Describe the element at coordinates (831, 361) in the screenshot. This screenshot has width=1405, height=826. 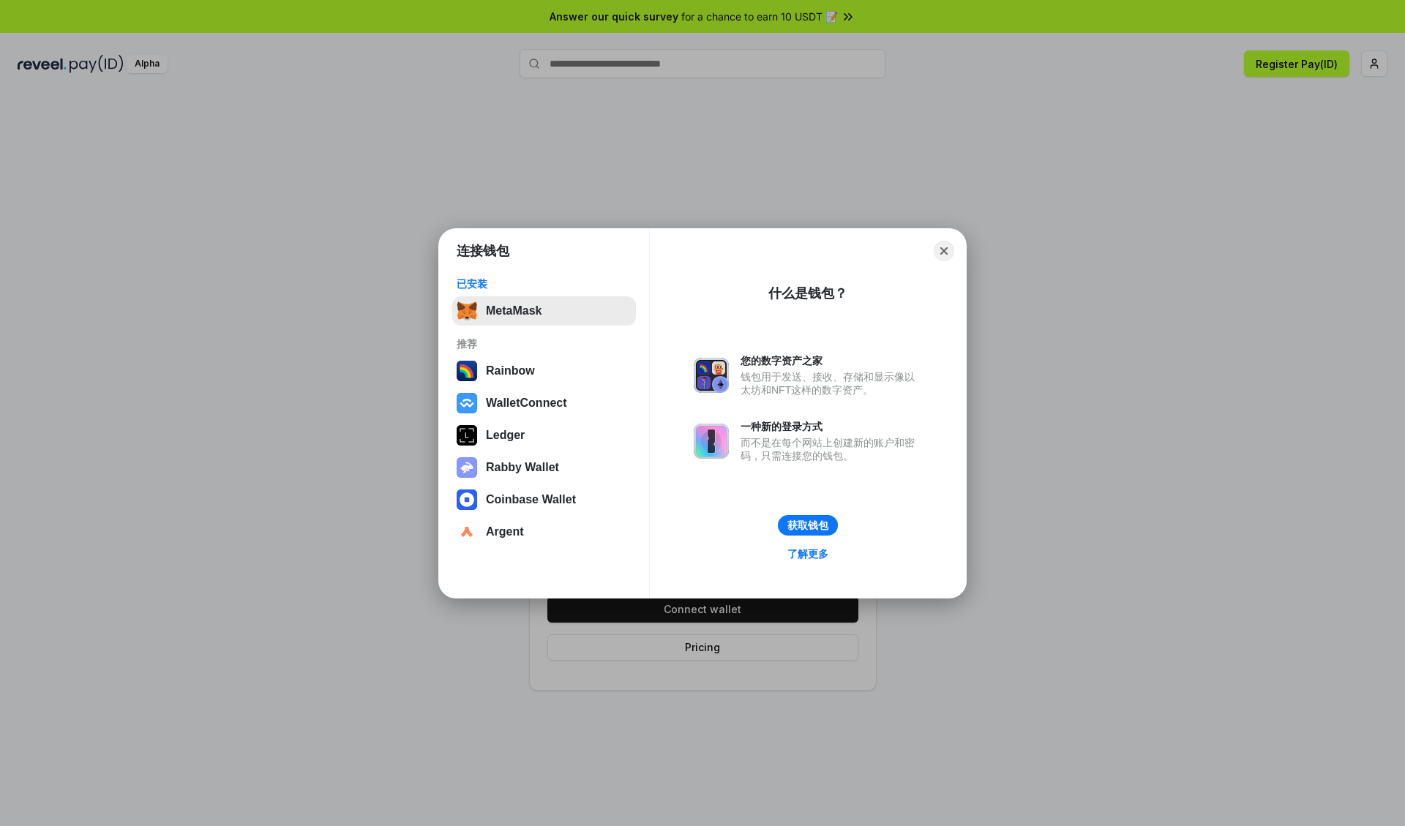
I see `div: 您的数字资产之家` at that location.